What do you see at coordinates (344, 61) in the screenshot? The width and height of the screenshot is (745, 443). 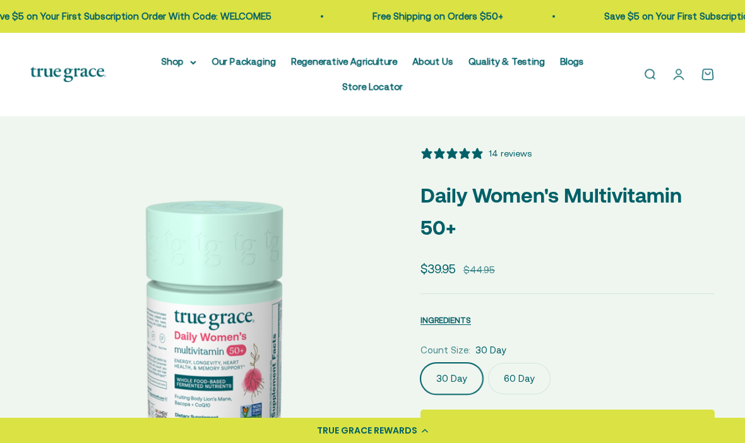 I see `a: Regenerative Agriculture` at bounding box center [344, 61].